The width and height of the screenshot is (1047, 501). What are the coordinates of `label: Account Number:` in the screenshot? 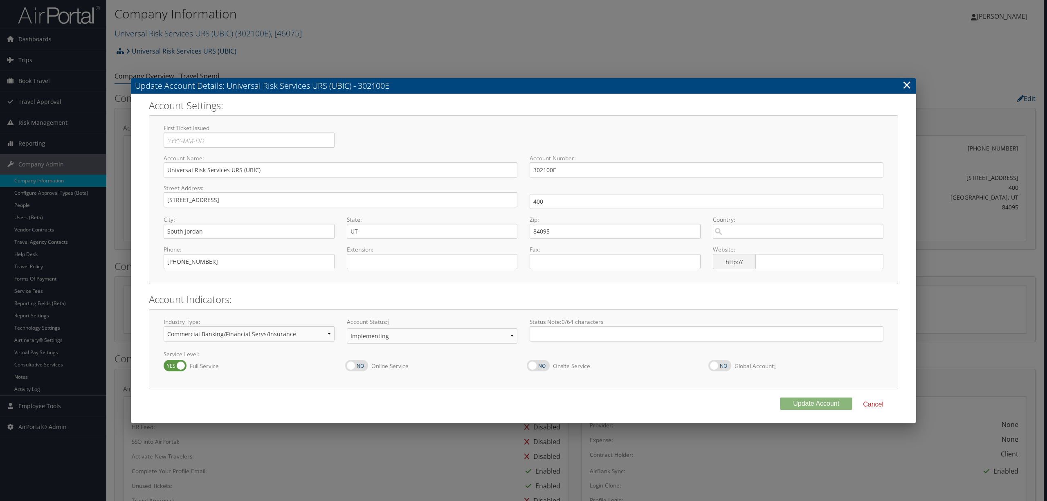 It's located at (706, 158).